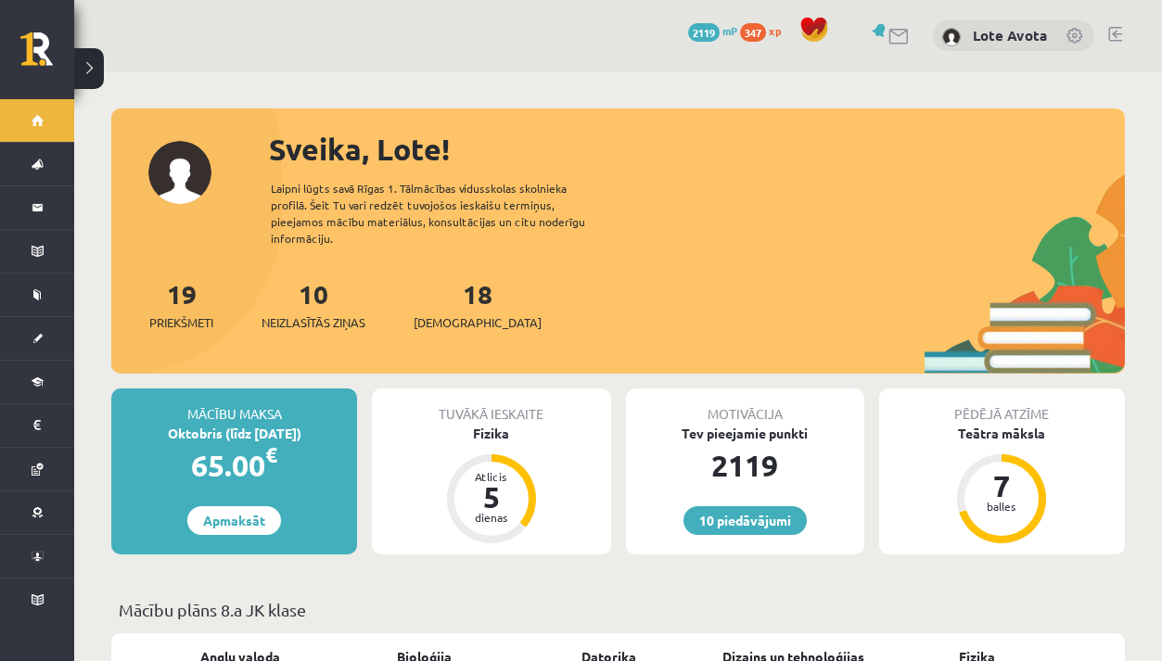 The width and height of the screenshot is (1162, 661). I want to click on div: 65.00, so click(234, 465).